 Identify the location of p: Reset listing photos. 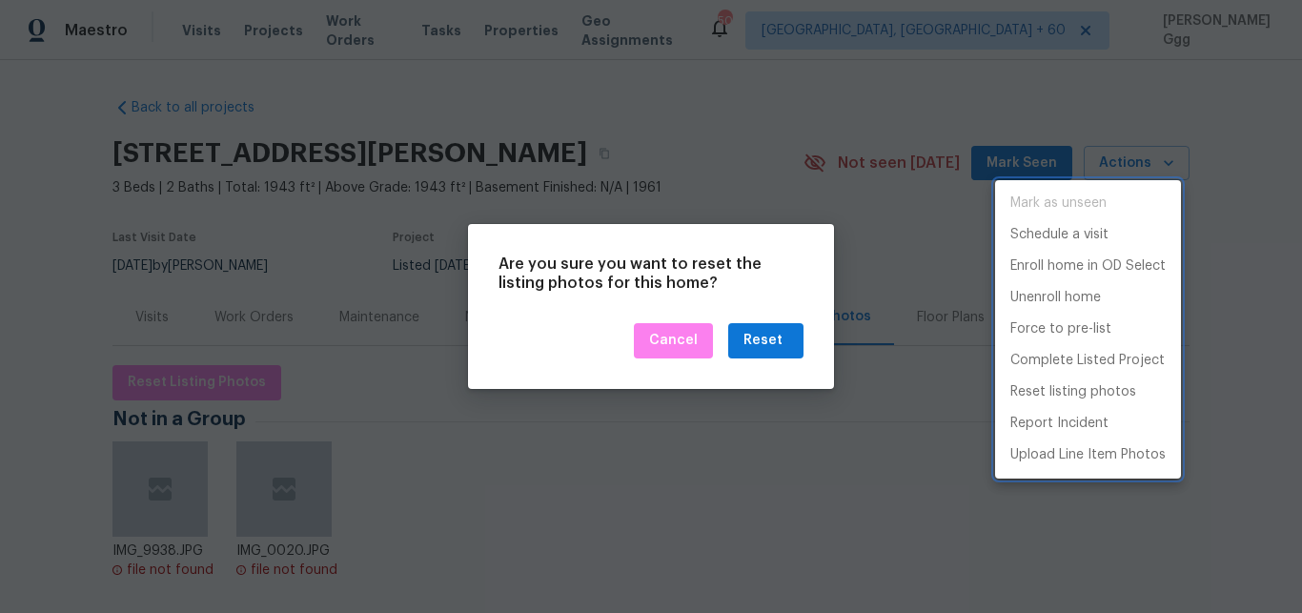
(1074, 392).